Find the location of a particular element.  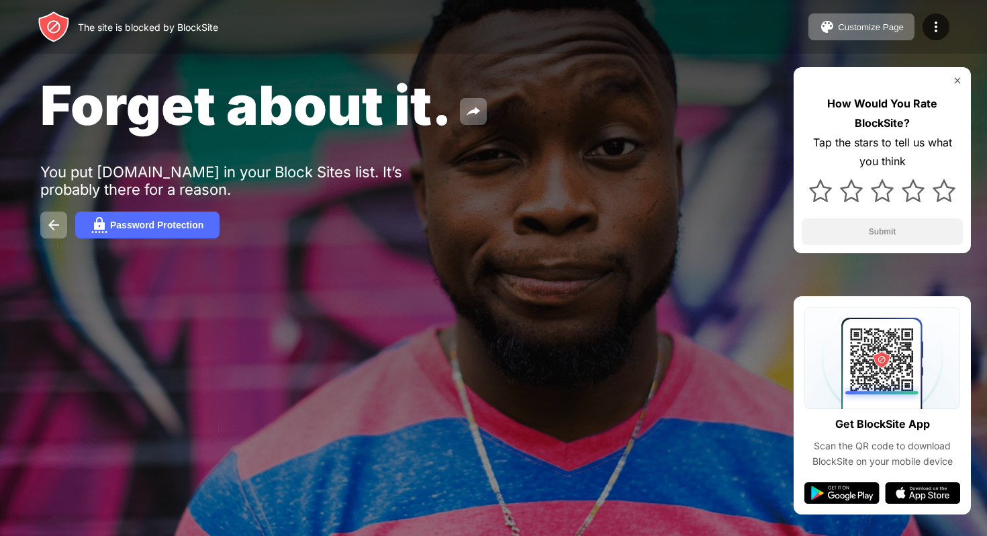

div: Get BlockSite App is located at coordinates (882, 424).